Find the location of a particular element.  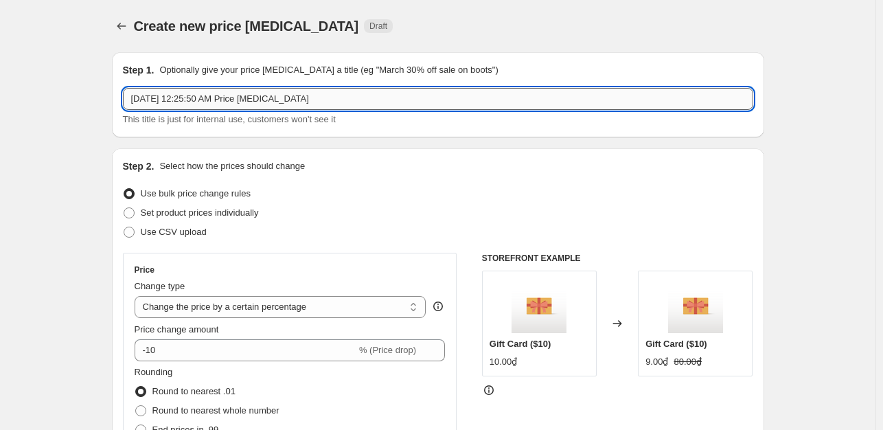

div: help is located at coordinates (438, 306).